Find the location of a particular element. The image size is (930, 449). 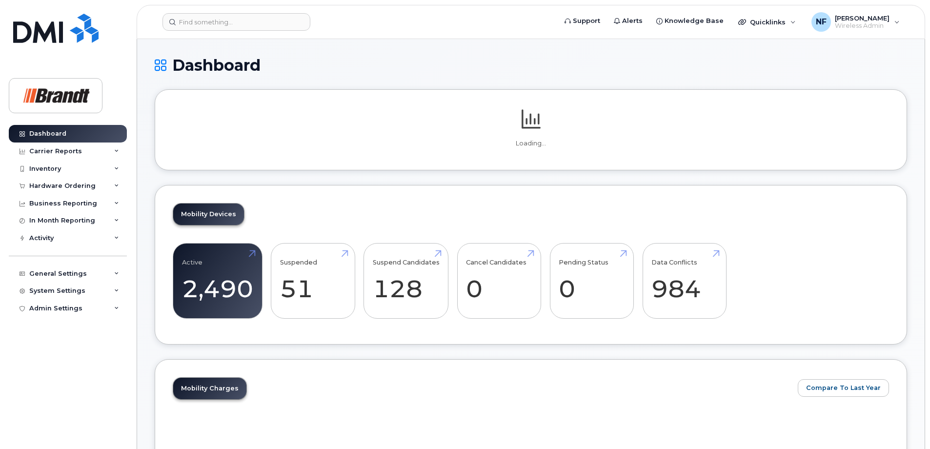

a: Cancel Candidates 0 is located at coordinates (499, 281).